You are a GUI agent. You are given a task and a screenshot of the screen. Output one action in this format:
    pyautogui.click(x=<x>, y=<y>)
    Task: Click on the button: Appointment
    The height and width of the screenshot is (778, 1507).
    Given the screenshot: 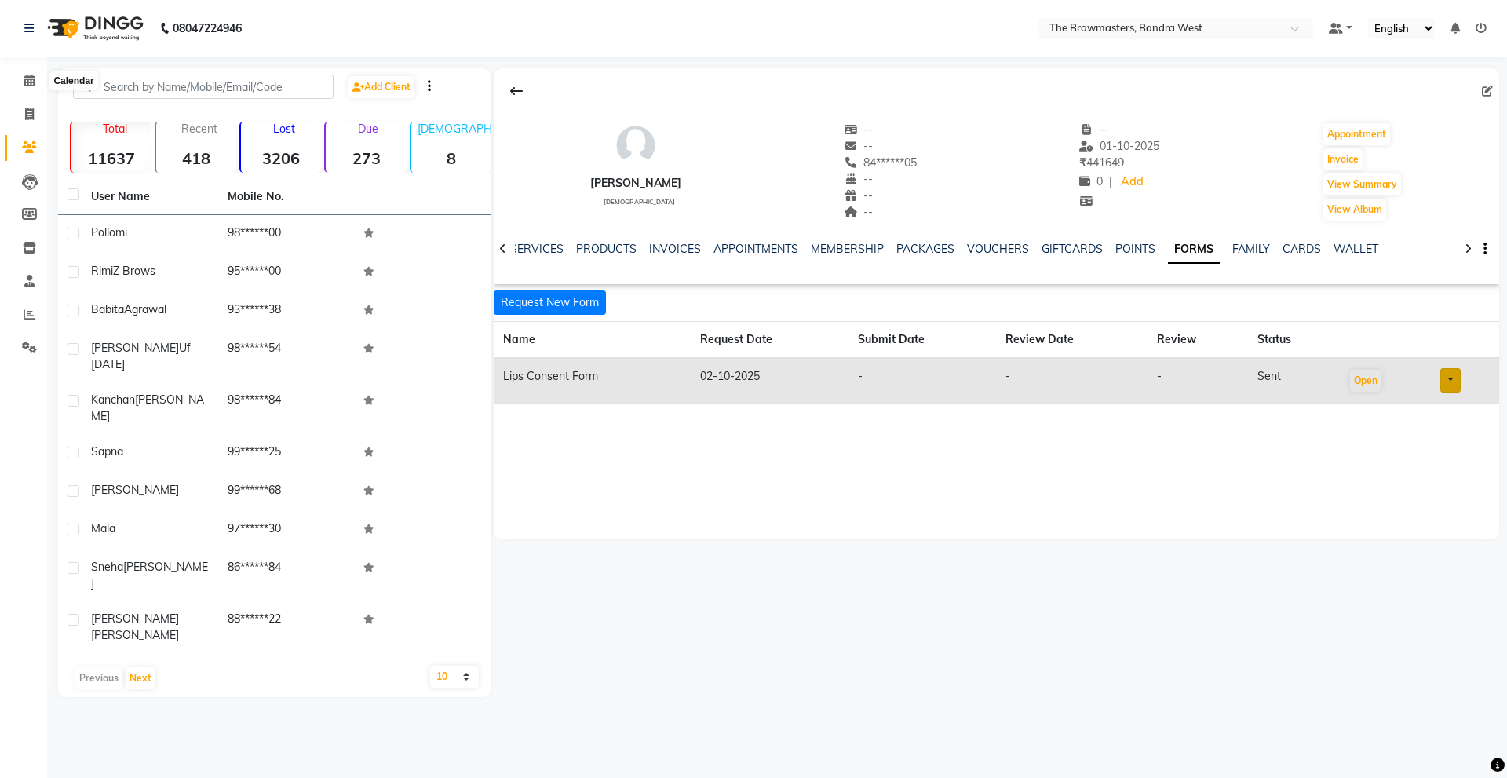 What is the action you would take?
    pyautogui.click(x=1356, y=134)
    